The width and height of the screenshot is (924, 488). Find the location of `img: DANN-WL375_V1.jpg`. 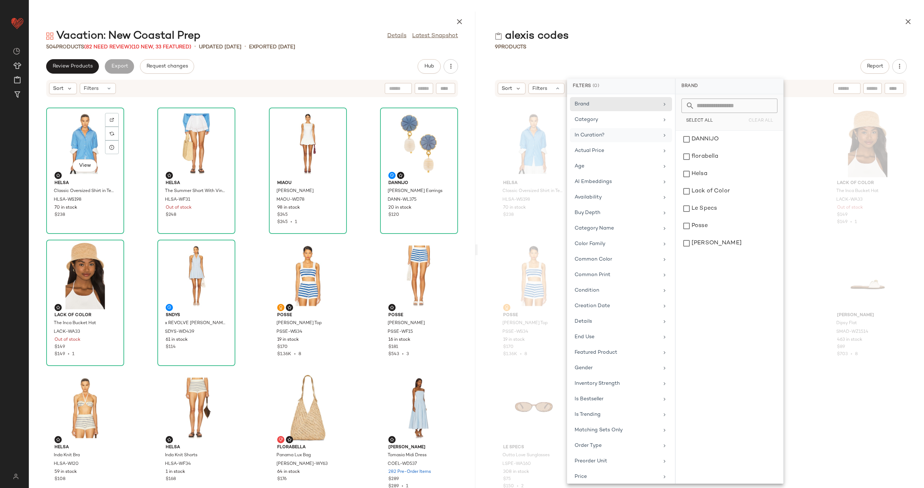

img: DANN-WL375_V1.jpg is located at coordinates (419, 144).